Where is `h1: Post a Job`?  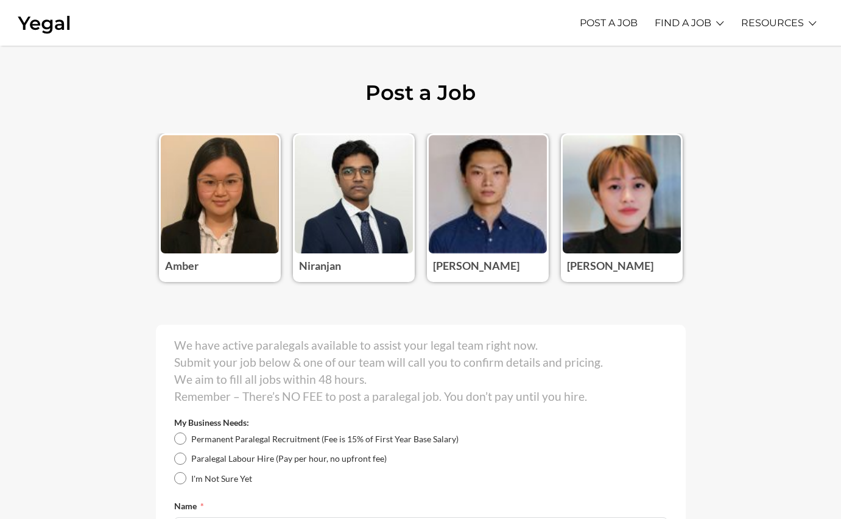 h1: Post a Job is located at coordinates (421, 93).